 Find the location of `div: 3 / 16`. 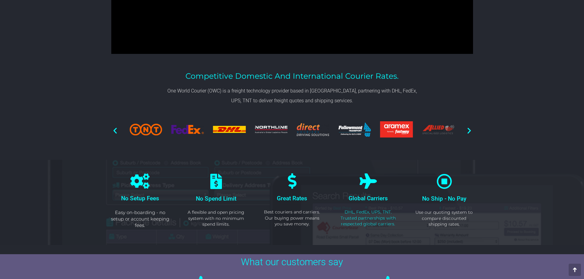

div: 3 / 16 is located at coordinates (188, 131).